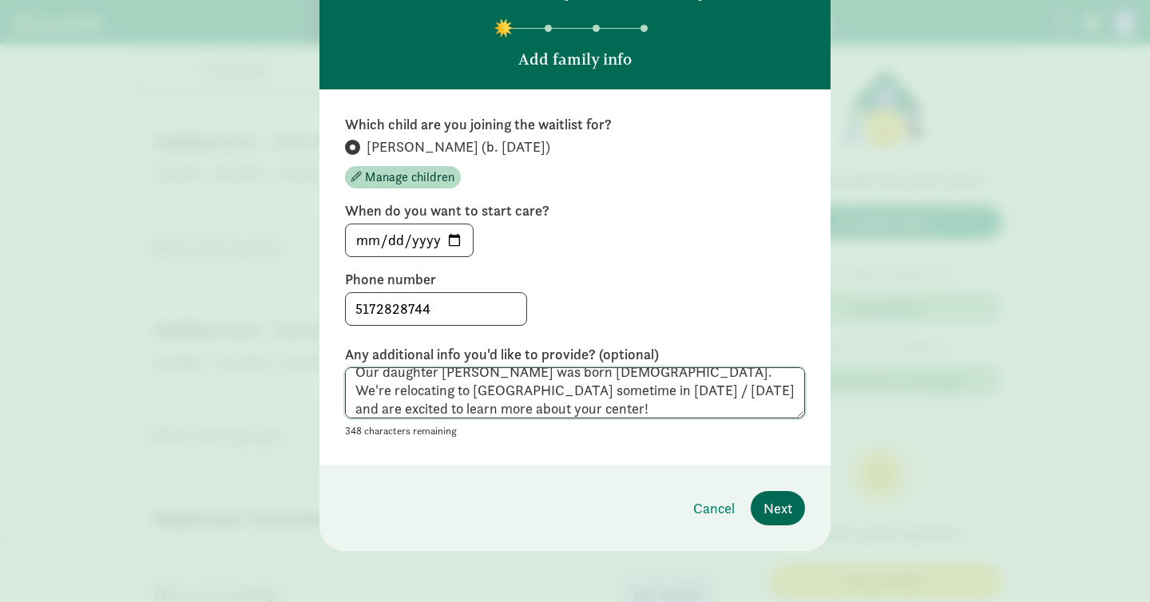 The height and width of the screenshot is (602, 1150). What do you see at coordinates (436, 309) in the screenshot?
I see `input: 5555555555` at bounding box center [436, 309].